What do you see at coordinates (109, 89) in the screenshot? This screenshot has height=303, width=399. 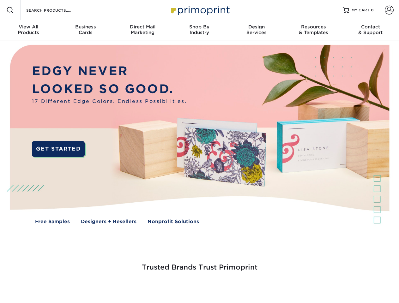 I see `p: LOOKED SO GOOD.` at bounding box center [109, 89].